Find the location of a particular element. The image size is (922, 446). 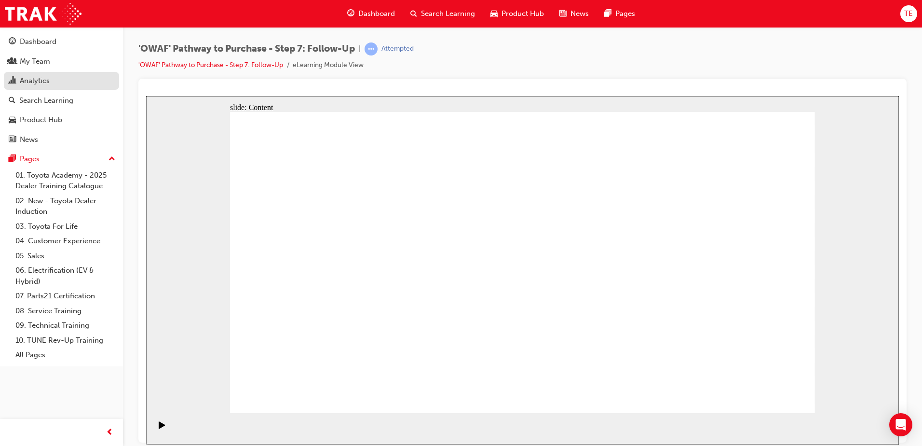

span: 'OWAF' Pathway to Purchase - Step 7: Follow-Up is located at coordinates (246, 49).